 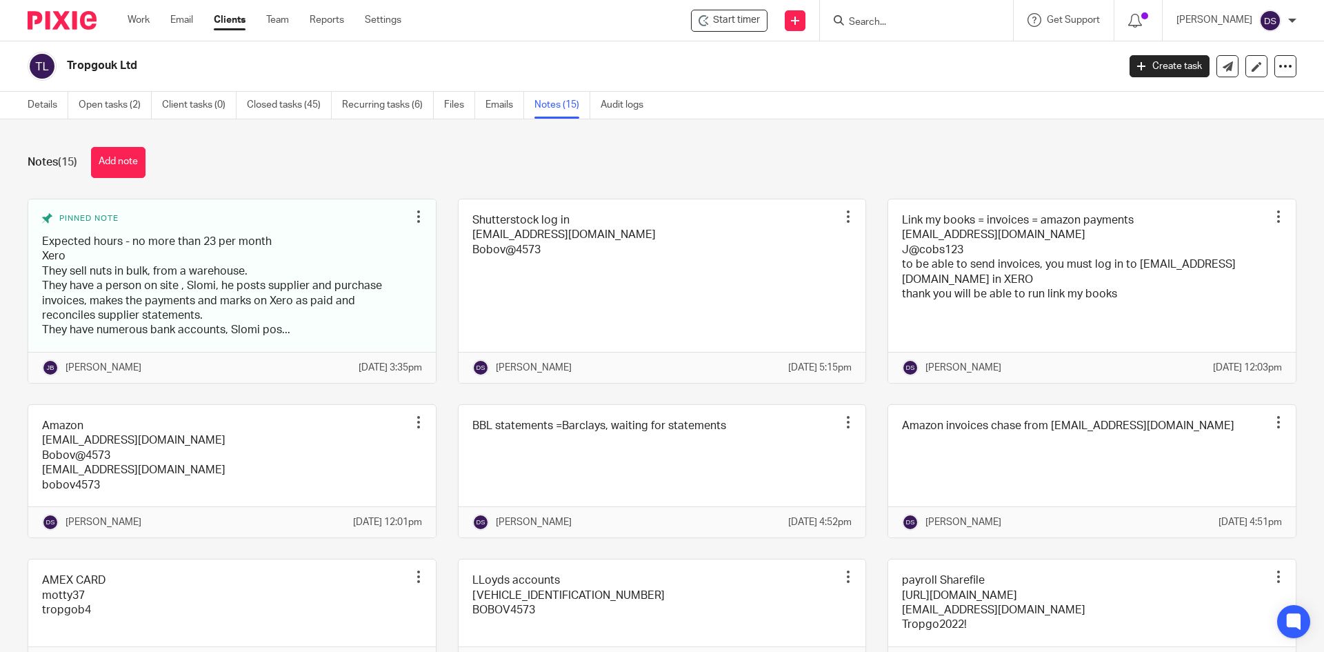 What do you see at coordinates (277, 20) in the screenshot?
I see `a: Team` at bounding box center [277, 20].